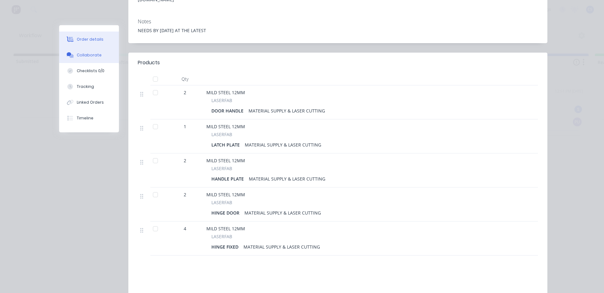  What do you see at coordinates (229, 110) in the screenshot?
I see `div: DOOR HANDLE` at bounding box center [229, 110].